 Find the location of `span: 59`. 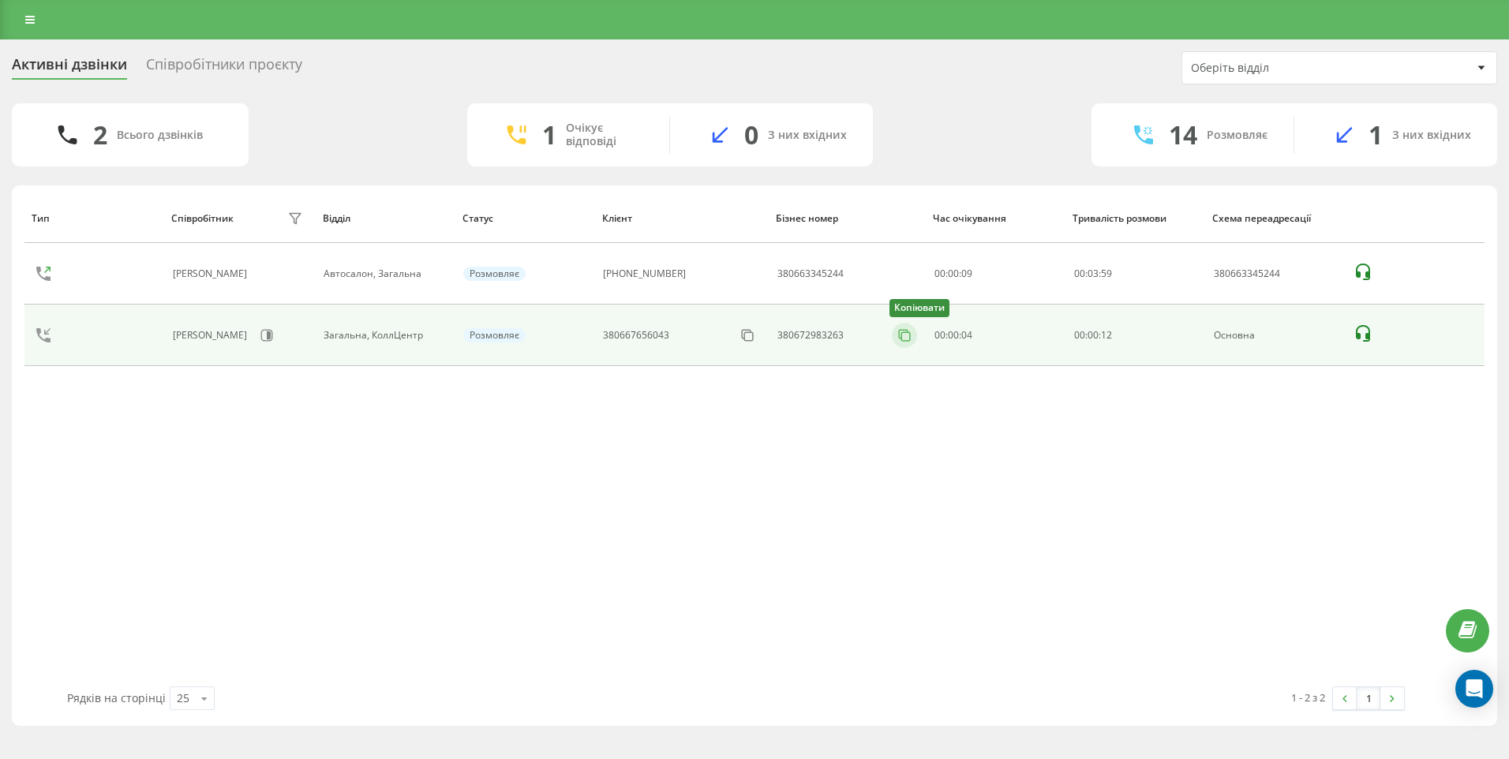

span: 59 is located at coordinates (1107, 273).